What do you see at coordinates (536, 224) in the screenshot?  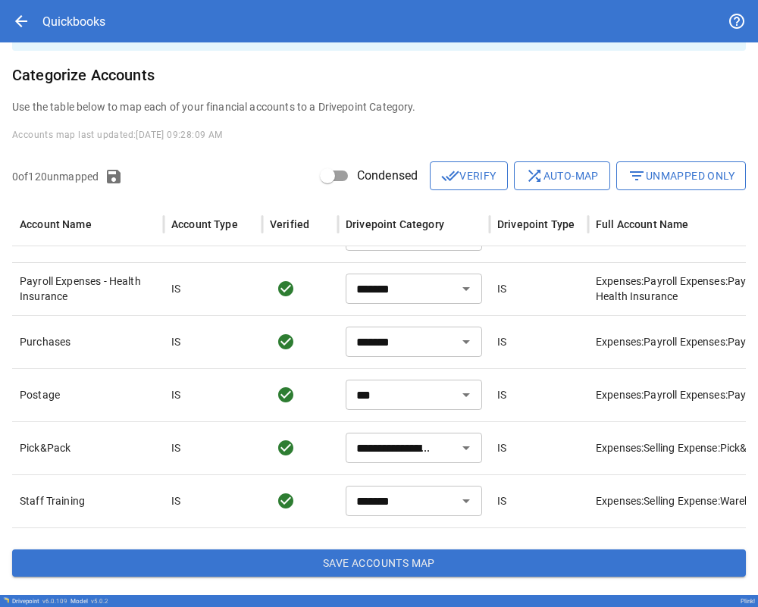 I see `div: Drivepoint Type` at bounding box center [536, 224].